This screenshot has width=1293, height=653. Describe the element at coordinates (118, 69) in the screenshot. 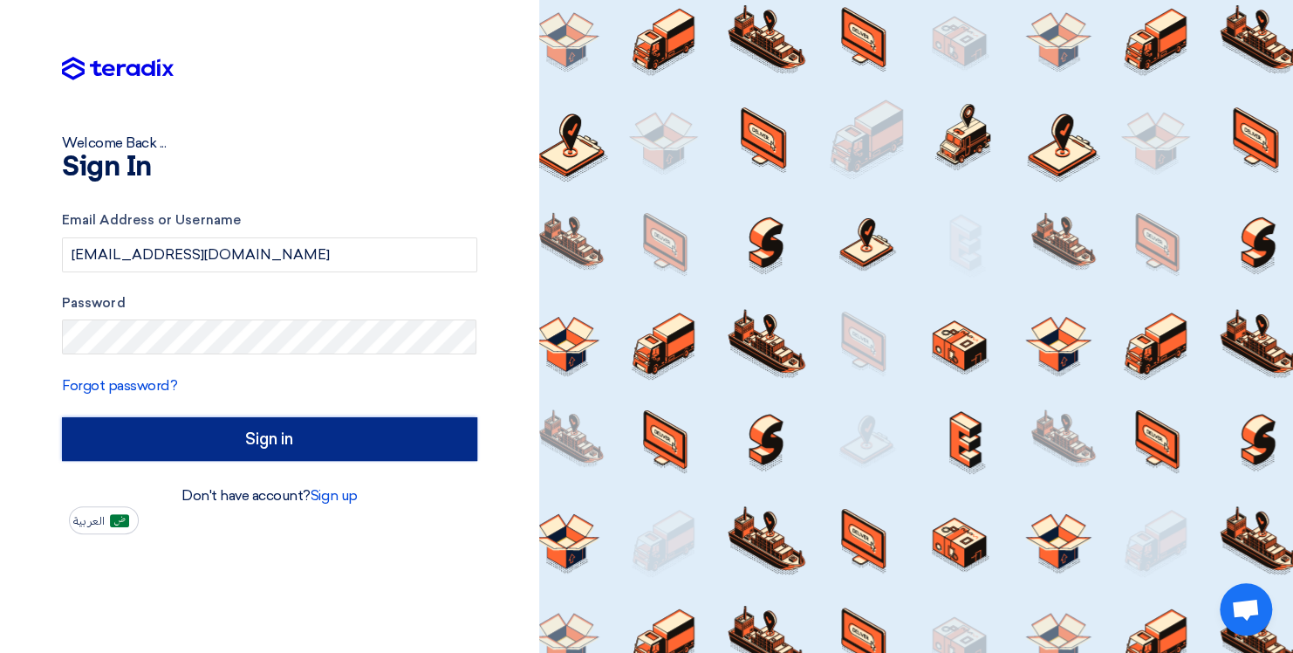

I see `img: Teradix logo` at that location.